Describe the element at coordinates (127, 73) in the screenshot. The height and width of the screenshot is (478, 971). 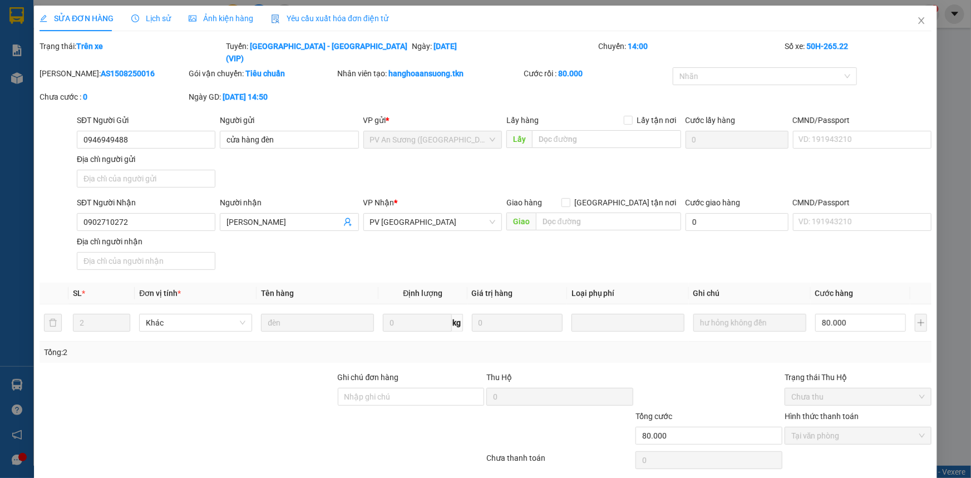
I see `b: AS1508250016` at that location.